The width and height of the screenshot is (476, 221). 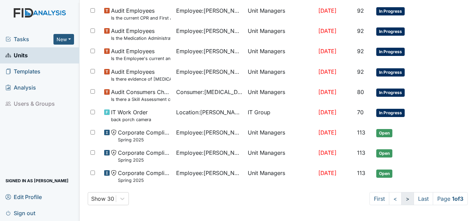 I want to click on span: 70, so click(x=361, y=112).